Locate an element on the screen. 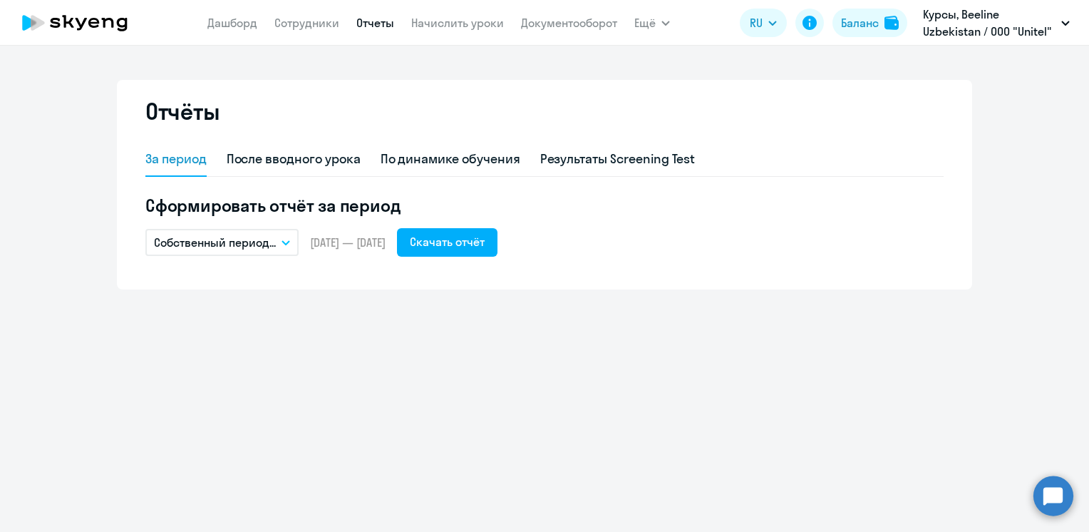  div: Скачать отчёт is located at coordinates (447, 242).